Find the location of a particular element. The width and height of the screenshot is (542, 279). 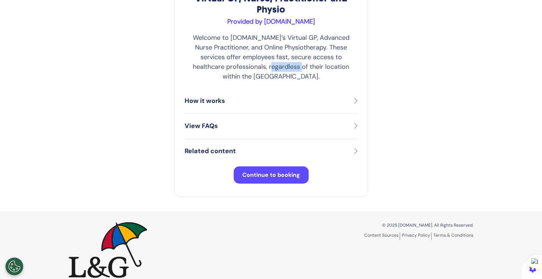

button: Continue to booking is located at coordinates (271, 175).